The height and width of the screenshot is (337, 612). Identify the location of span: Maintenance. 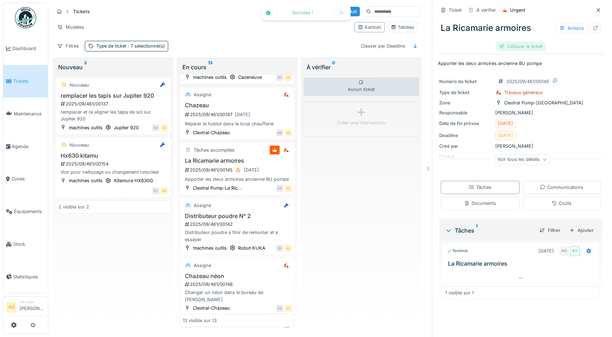
(29, 114).